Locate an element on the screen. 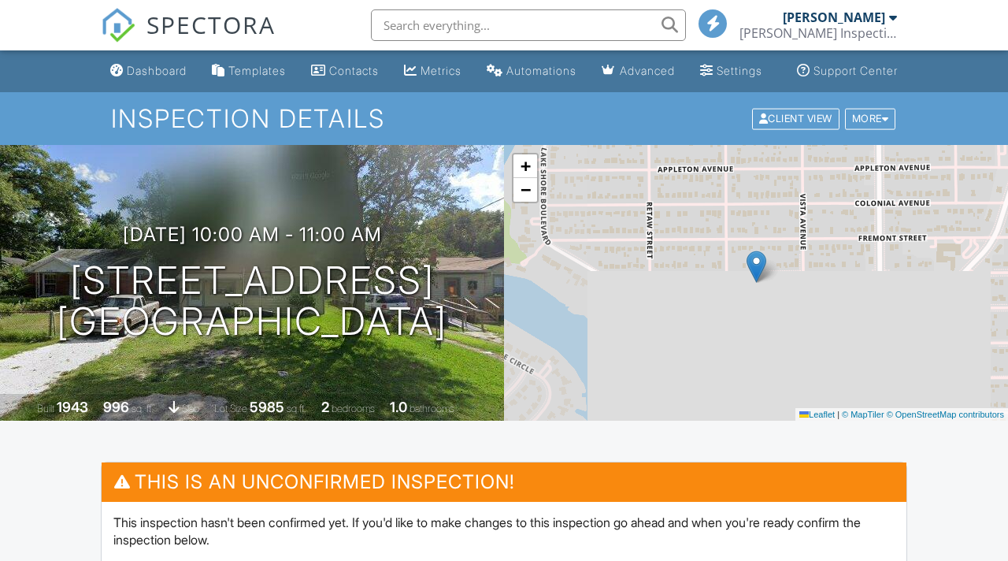 The height and width of the screenshot is (561, 1008). span: SPECTORA is located at coordinates (211, 24).